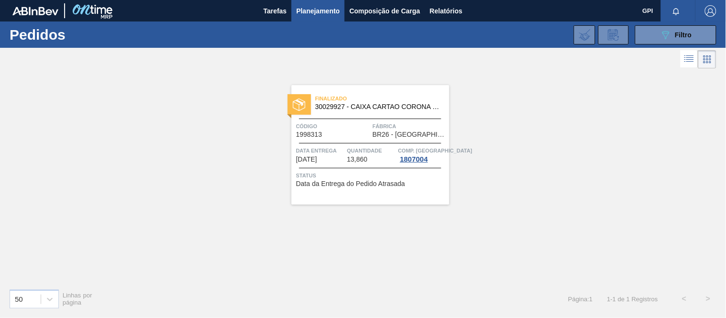  Describe the element at coordinates (435, 151) in the screenshot. I see `span: Comp. Carga` at that location.